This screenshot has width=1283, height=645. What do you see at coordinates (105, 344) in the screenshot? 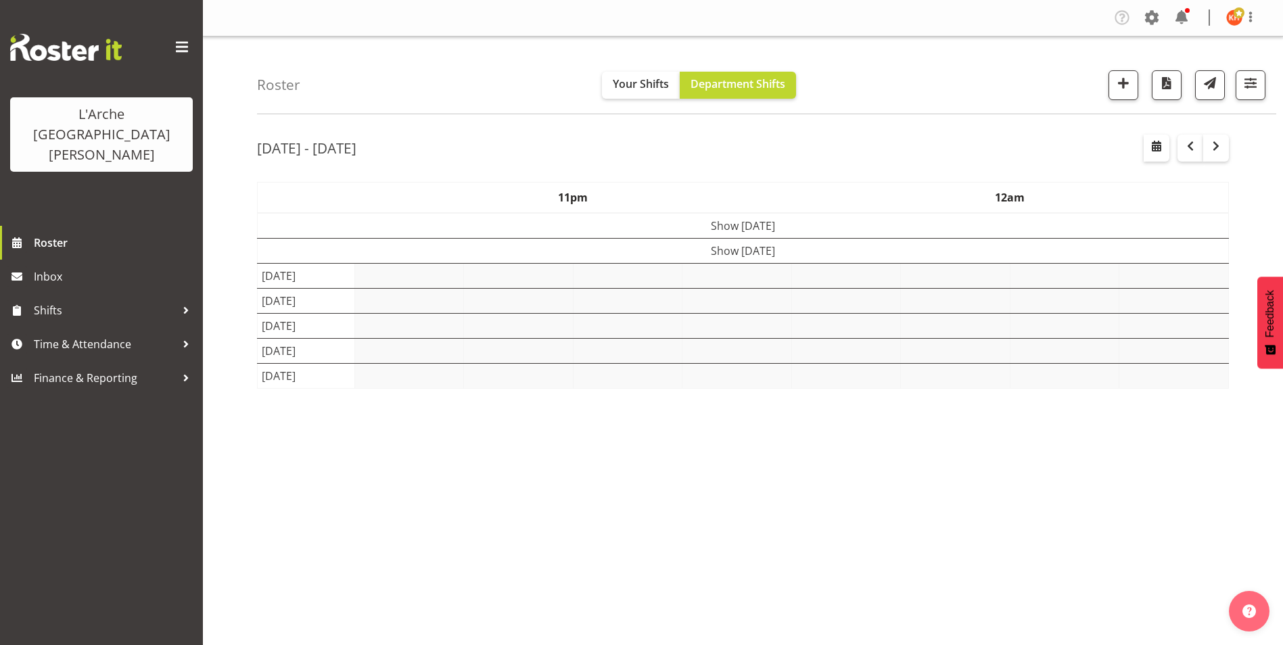
I see `span: Time & Attendance` at bounding box center [105, 344].